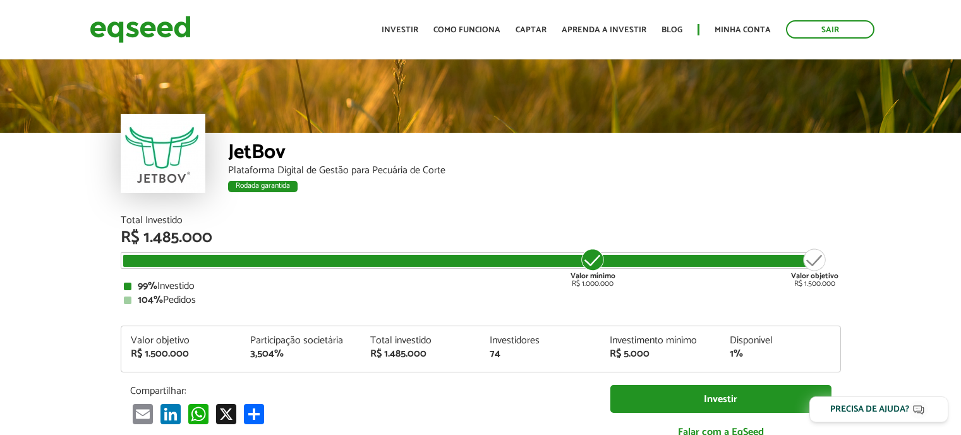  I want to click on div: Investimento mínimo, so click(661, 341).